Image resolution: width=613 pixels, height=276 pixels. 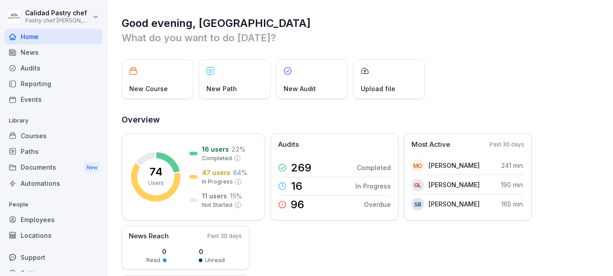 What do you see at coordinates (378, 88) in the screenshot?
I see `p: Upload file` at bounding box center [378, 88].